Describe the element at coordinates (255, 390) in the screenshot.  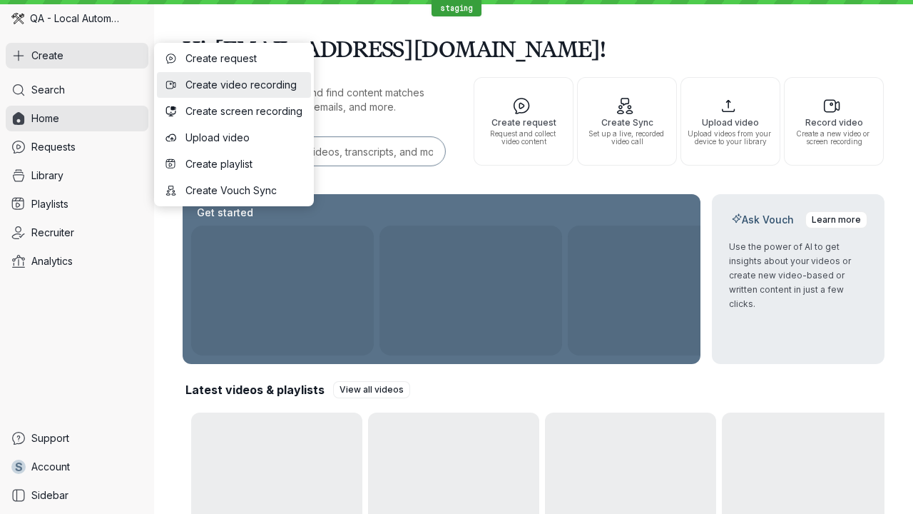
I see `h2: Latest videos & playlists` at that location.